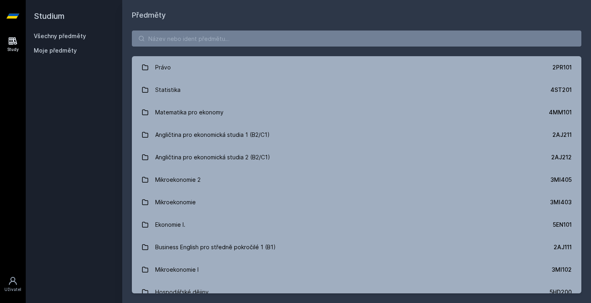  Describe the element at coordinates (560, 113) in the screenshot. I see `div: 4MM101` at that location.